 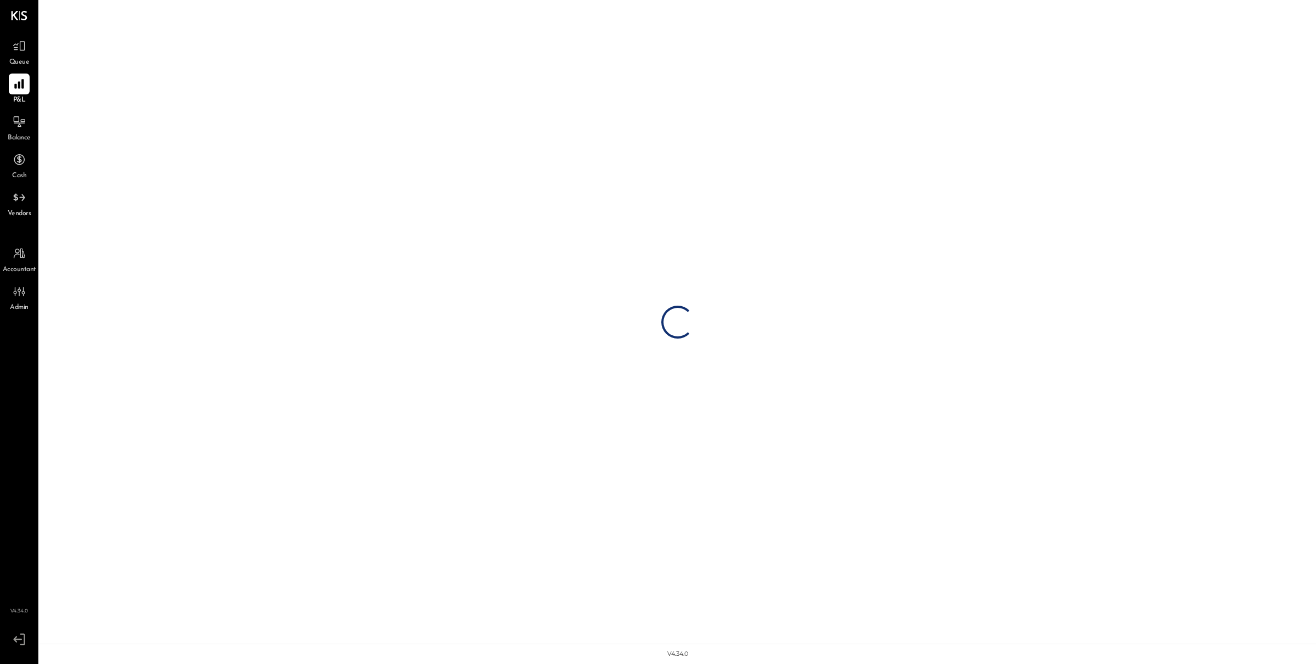 I want to click on a: Cash, so click(x=19, y=165).